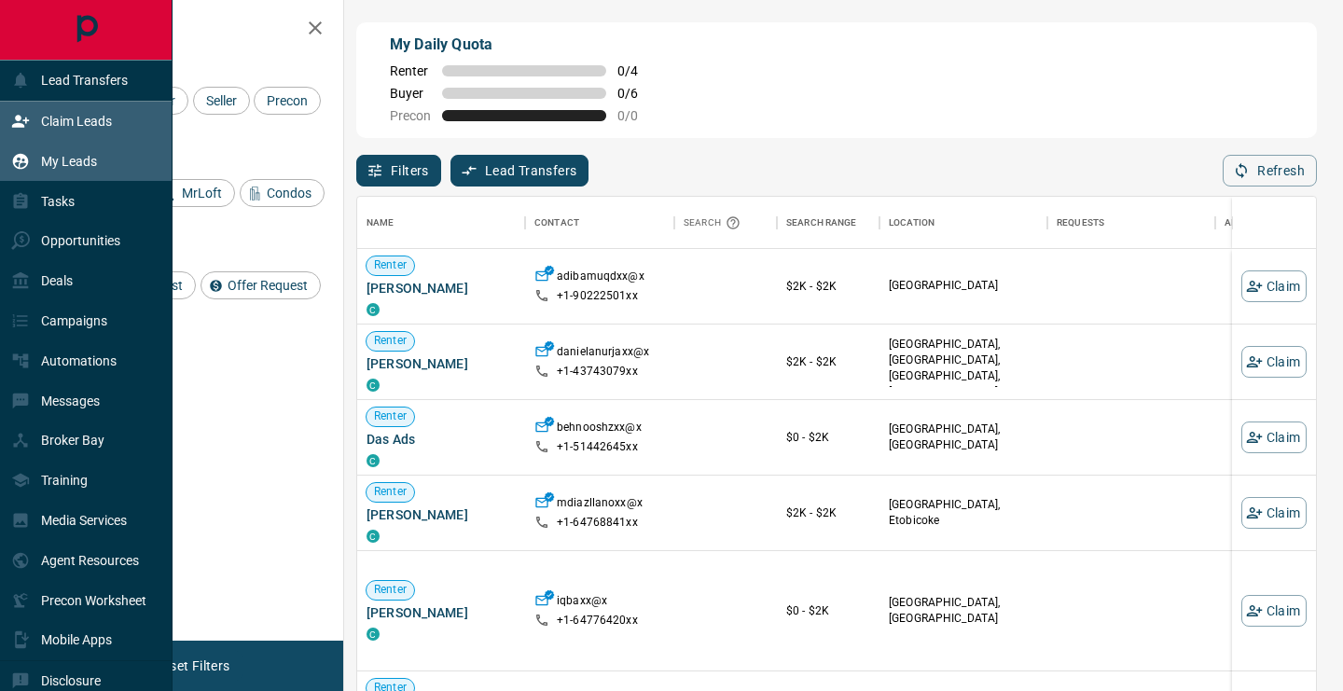 This screenshot has height=691, width=1343. What do you see at coordinates (221, 101) in the screenshot?
I see `div: Seller` at bounding box center [221, 101].